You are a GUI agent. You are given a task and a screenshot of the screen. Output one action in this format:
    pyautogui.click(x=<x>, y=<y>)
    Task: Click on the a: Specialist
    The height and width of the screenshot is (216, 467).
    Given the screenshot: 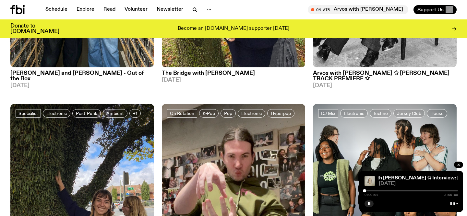 What is the action you would take?
    pyautogui.click(x=28, y=114)
    